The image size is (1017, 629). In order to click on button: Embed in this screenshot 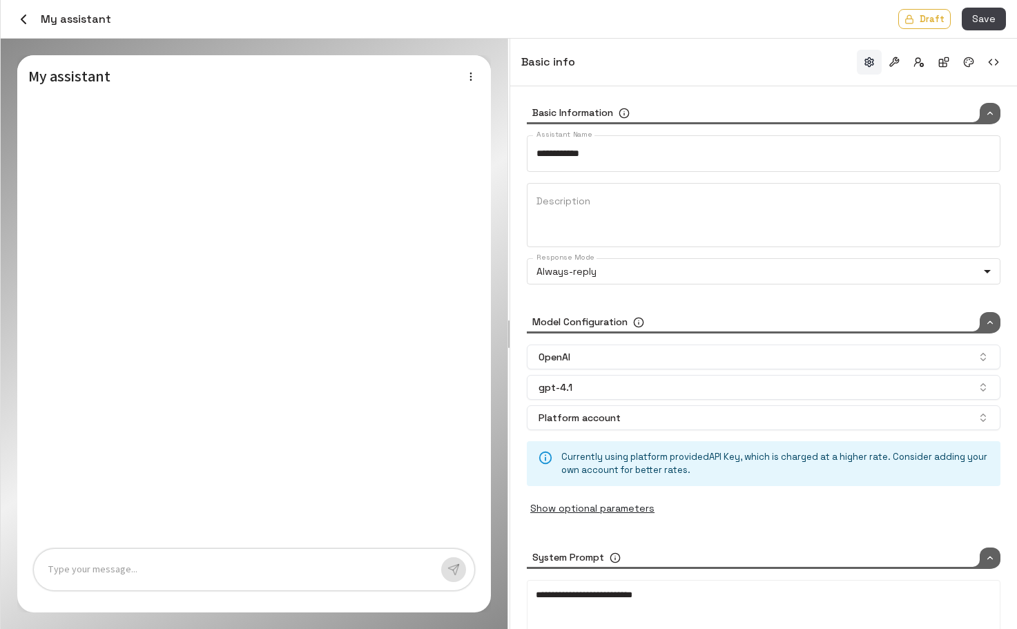, I will do `click(994, 62)`.